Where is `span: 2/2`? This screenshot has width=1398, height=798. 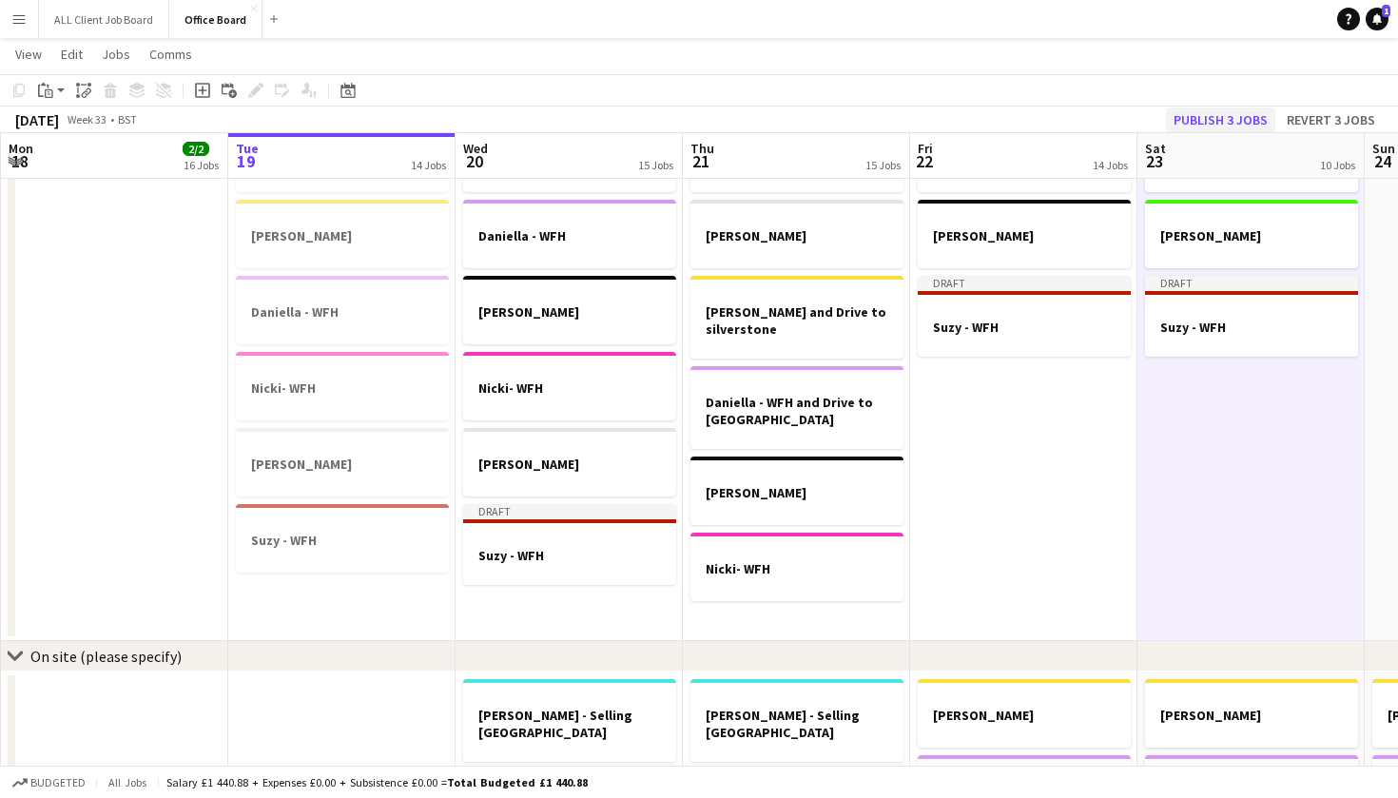 span: 2/2 is located at coordinates (196, 148).